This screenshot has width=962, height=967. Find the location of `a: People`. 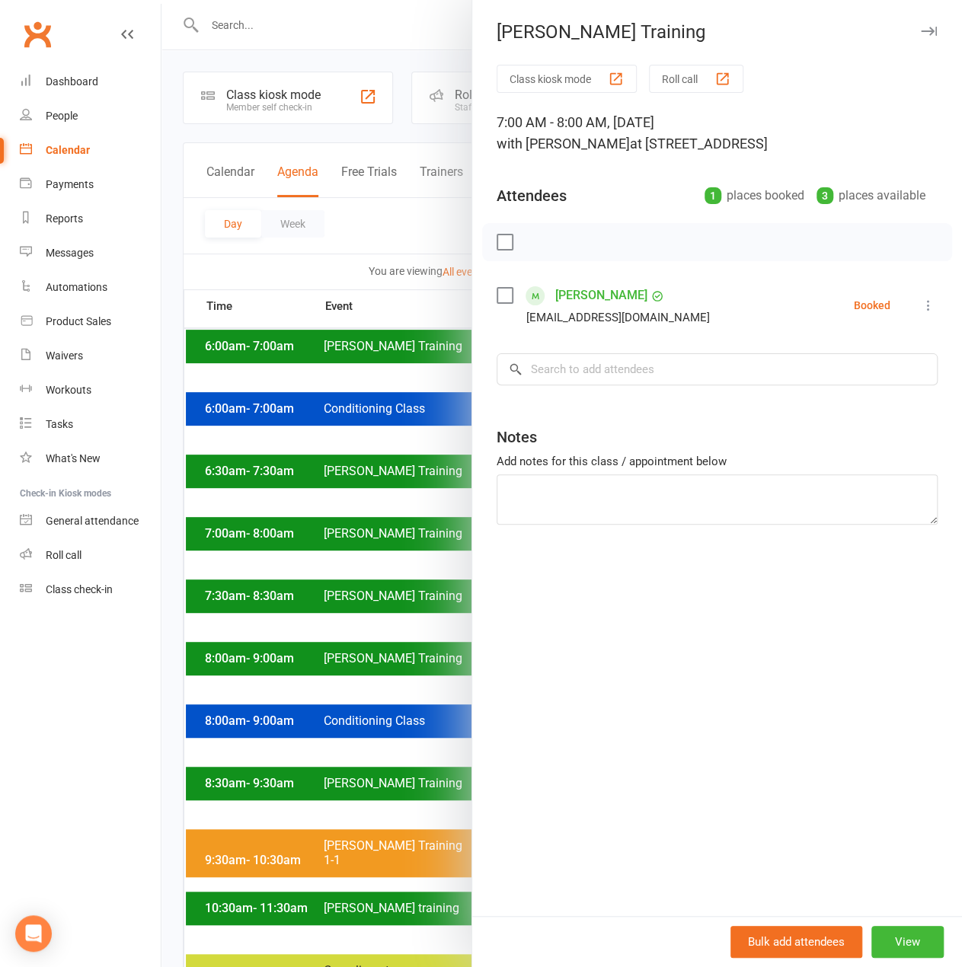

a: People is located at coordinates (90, 116).